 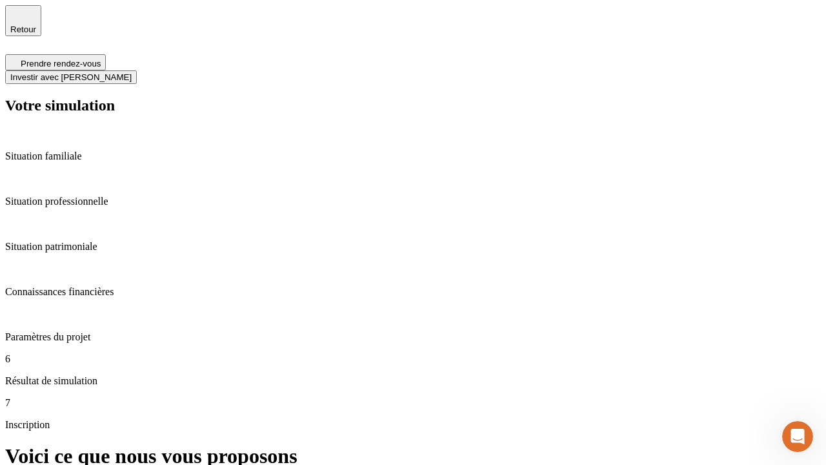 What do you see at coordinates (413, 337) in the screenshot?
I see `p: Paramètres du projet` at bounding box center [413, 337].